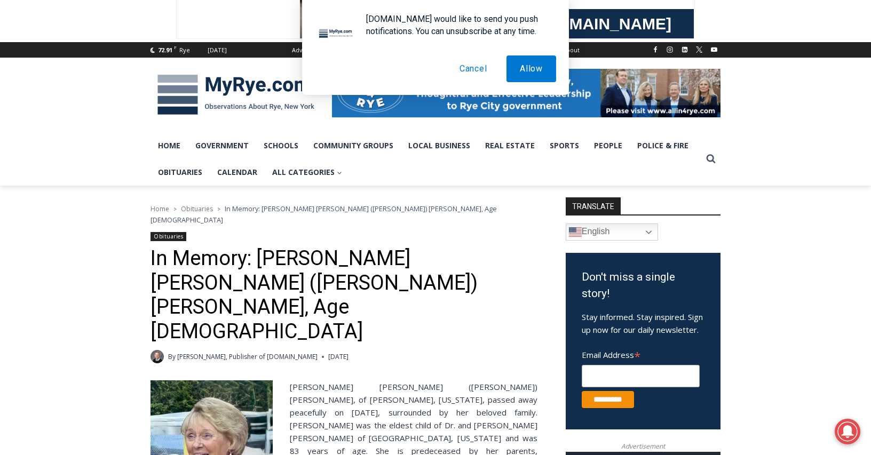  Describe the element at coordinates (663, 146) in the screenshot. I see `a: Police & Fire` at that location.